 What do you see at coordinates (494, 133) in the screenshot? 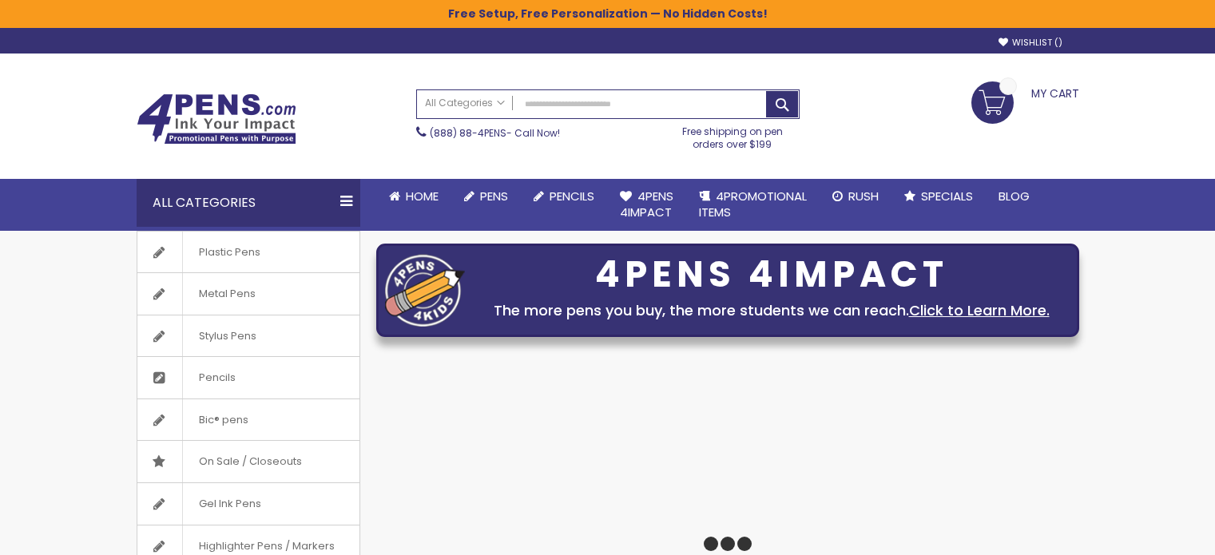
I see `span: - Call Now!` at bounding box center [494, 133].